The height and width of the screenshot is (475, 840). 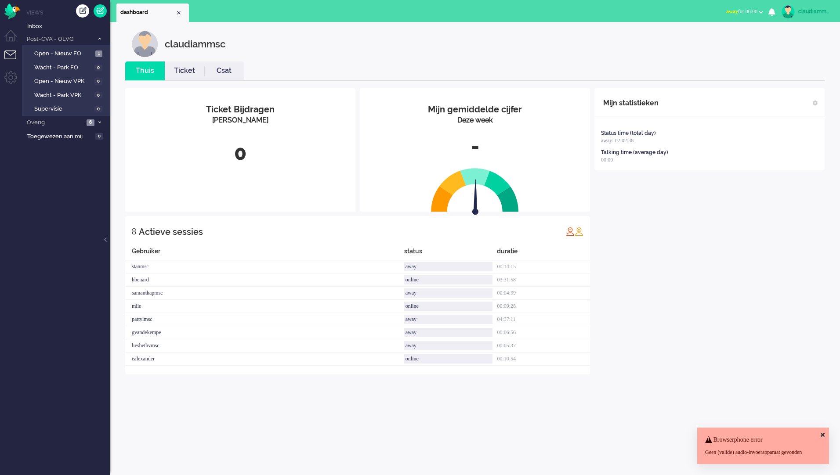 What do you see at coordinates (100, 11) in the screenshot?
I see `a: Quick Ticket` at bounding box center [100, 11].